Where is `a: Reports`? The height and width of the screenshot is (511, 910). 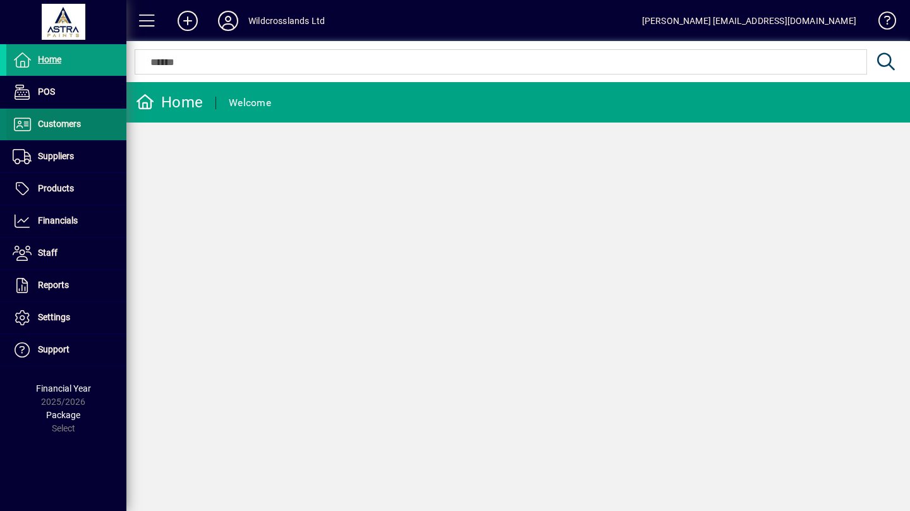 a: Reports is located at coordinates (66, 286).